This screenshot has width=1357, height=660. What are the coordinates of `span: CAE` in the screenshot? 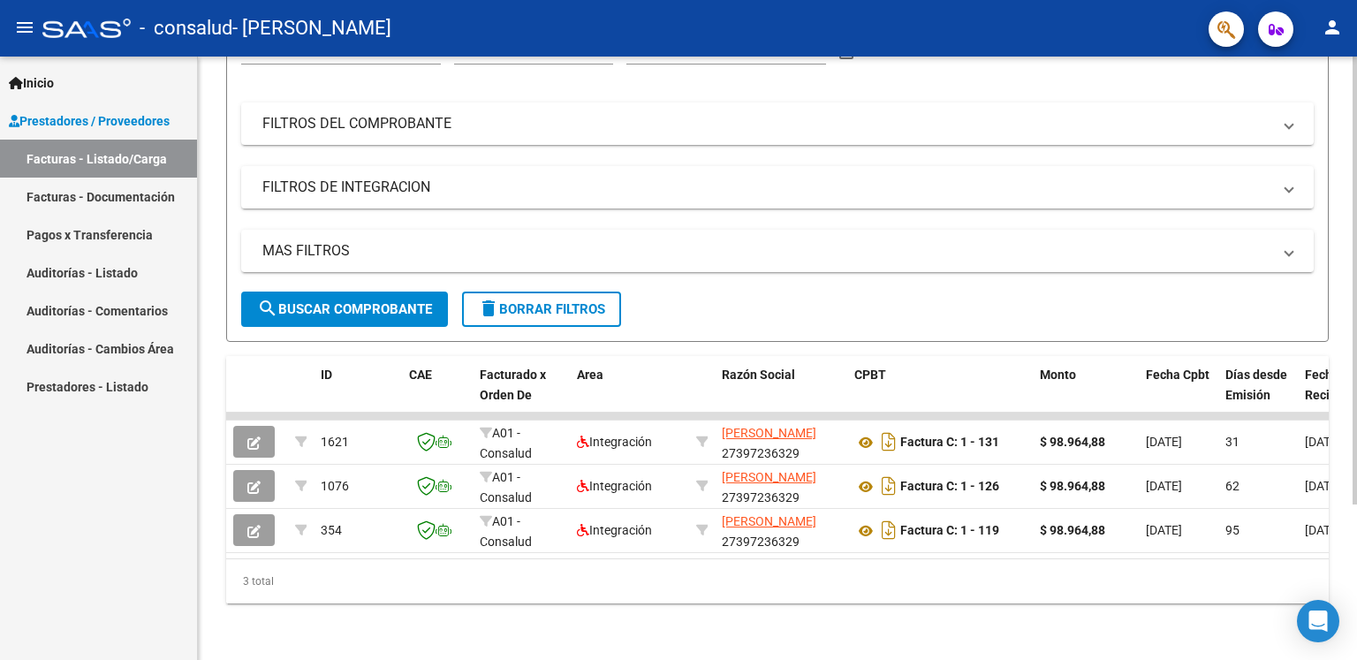 It's located at (420, 374).